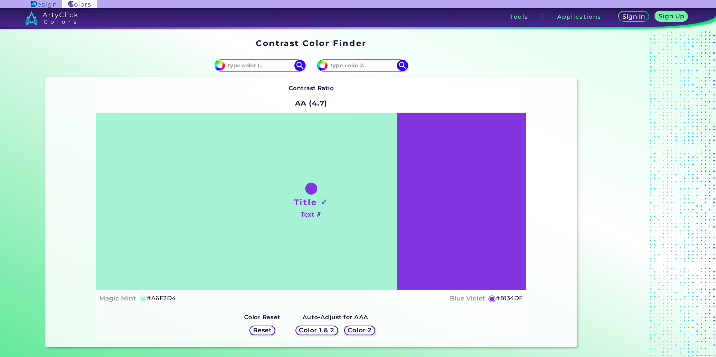  Describe the element at coordinates (359, 330) in the screenshot. I see `h5: Color 2` at that location.